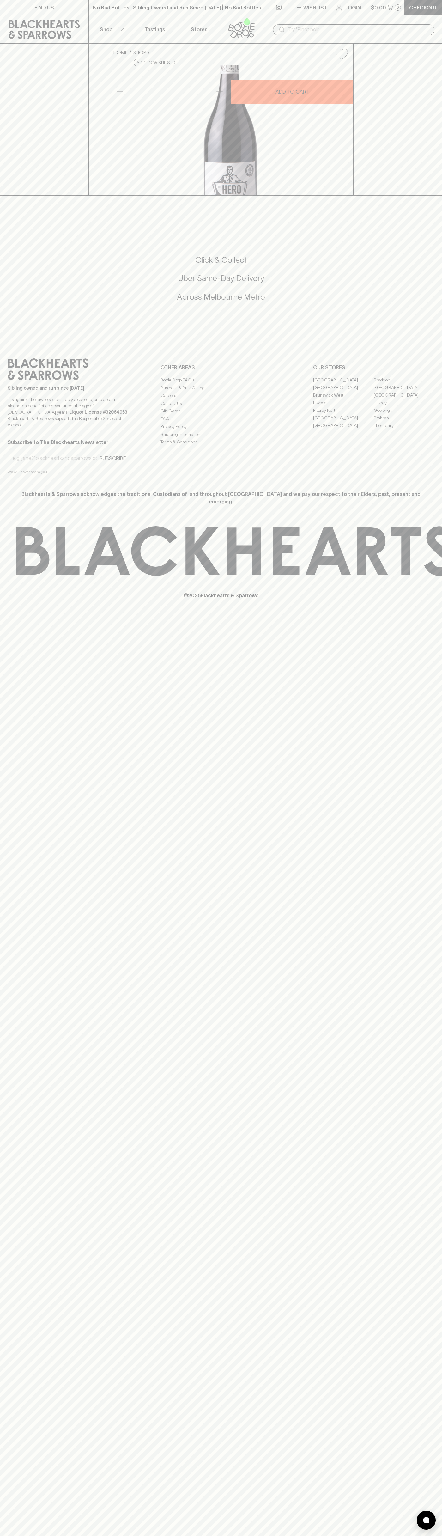  I want to click on a: Shipping Information, so click(221, 434).